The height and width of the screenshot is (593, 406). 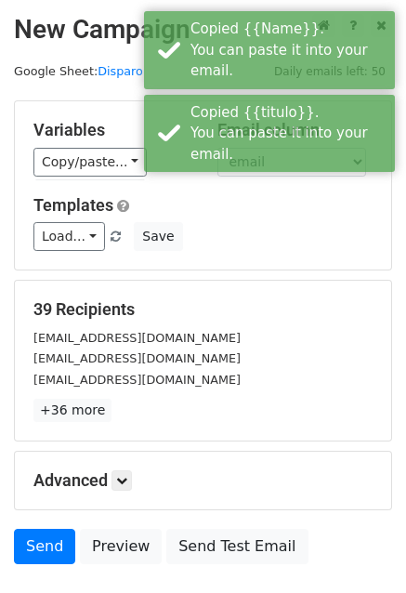 What do you see at coordinates (289, 134) in the screenshot?
I see `div: Copied {{titulo}}. You can paste it into your email.` at bounding box center [289, 134].